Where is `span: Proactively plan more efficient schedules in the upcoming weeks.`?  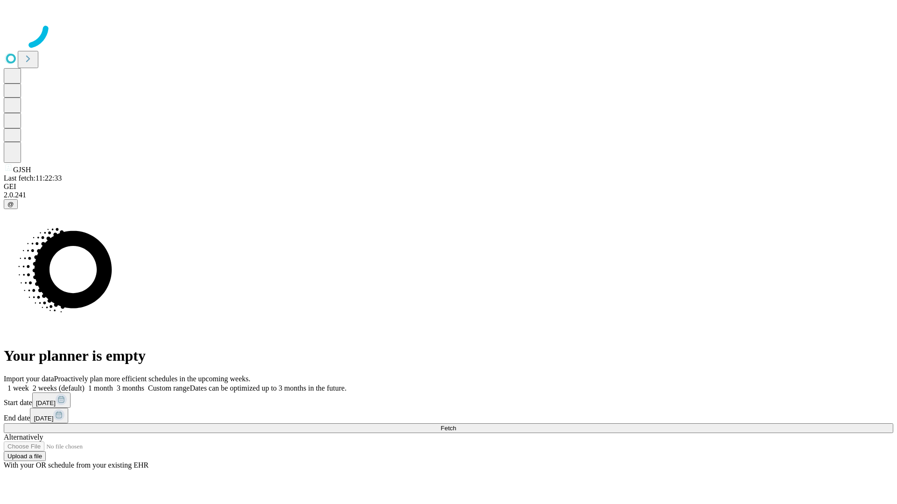
span: Proactively plan more efficient schedules in the upcoming weeks. is located at coordinates (152, 379).